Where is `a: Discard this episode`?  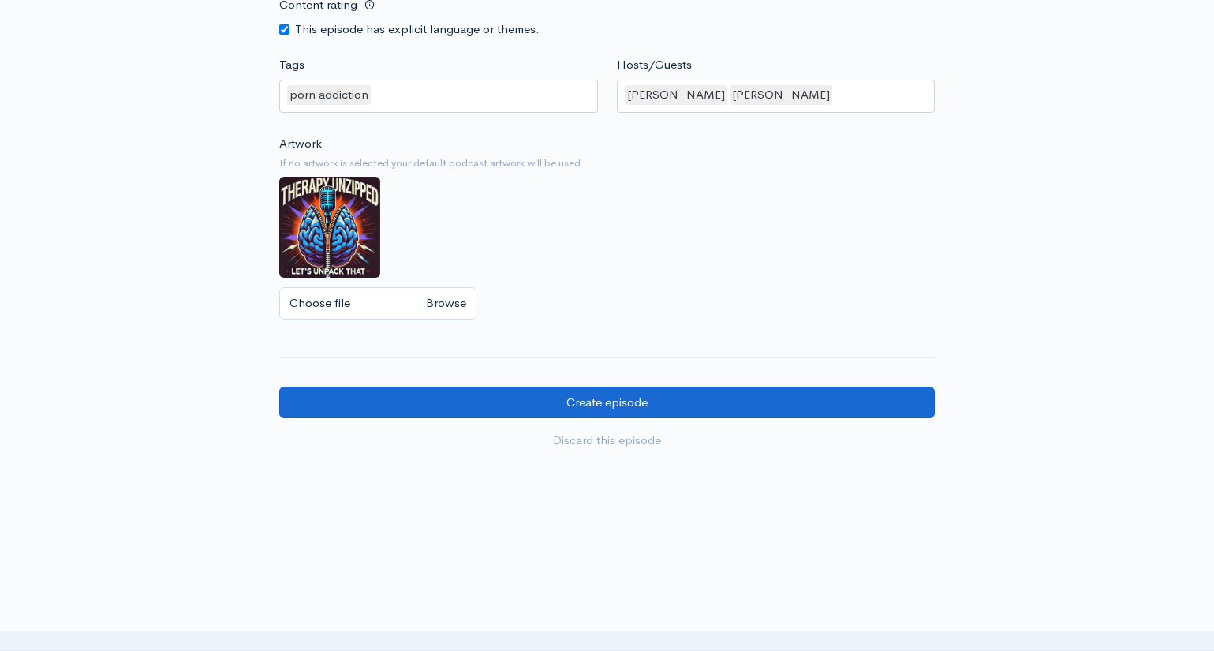 a: Discard this episode is located at coordinates (606, 440).